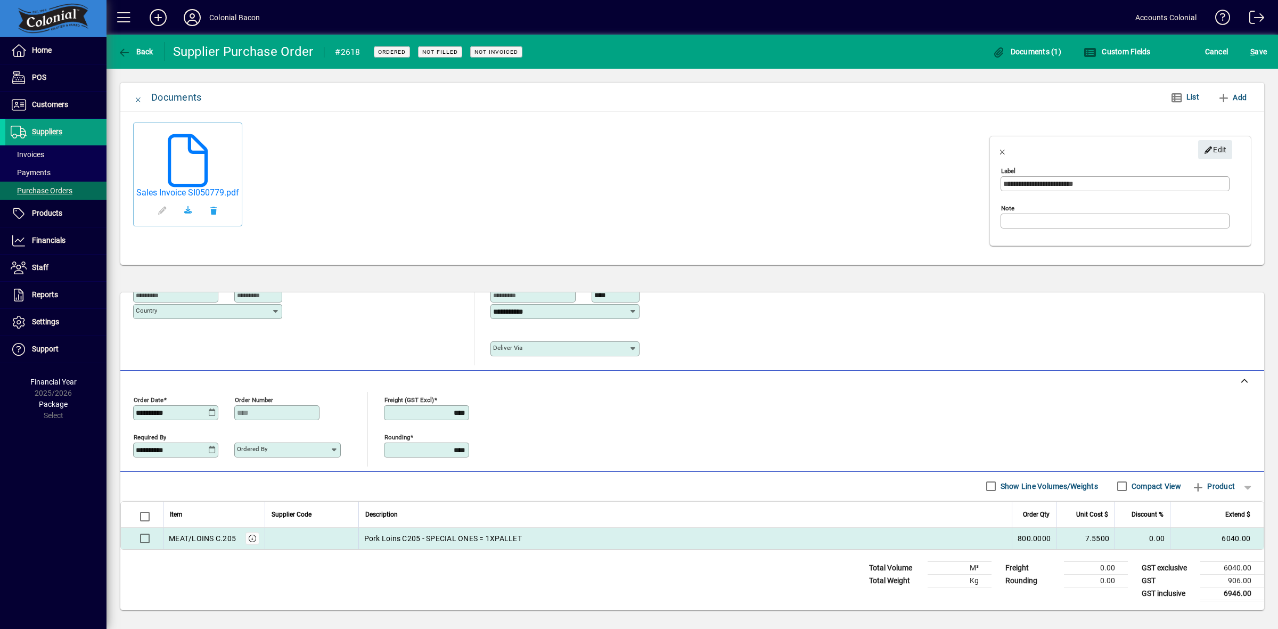 Image resolution: width=1278 pixels, height=629 pixels. What do you see at coordinates (252, 449) in the screenshot?
I see `mat-label: Ordered by` at bounding box center [252, 449].